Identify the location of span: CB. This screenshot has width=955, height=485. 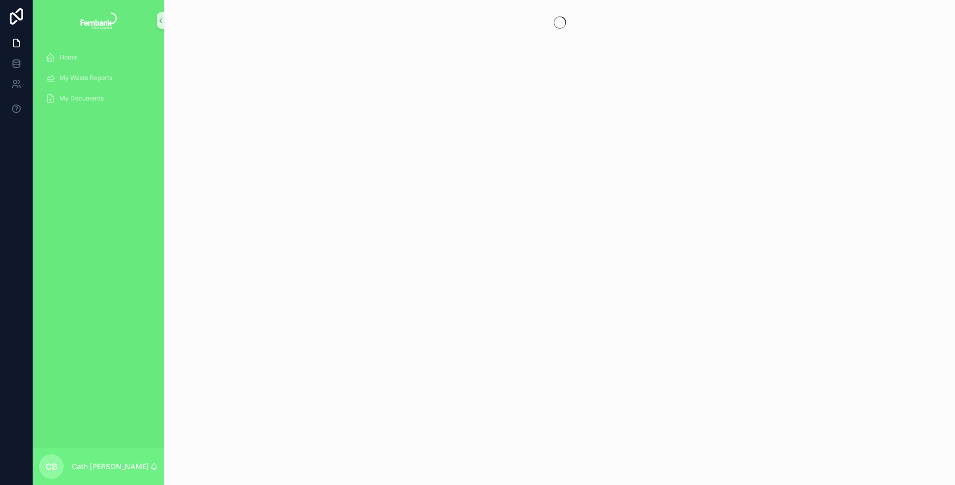
(51, 467).